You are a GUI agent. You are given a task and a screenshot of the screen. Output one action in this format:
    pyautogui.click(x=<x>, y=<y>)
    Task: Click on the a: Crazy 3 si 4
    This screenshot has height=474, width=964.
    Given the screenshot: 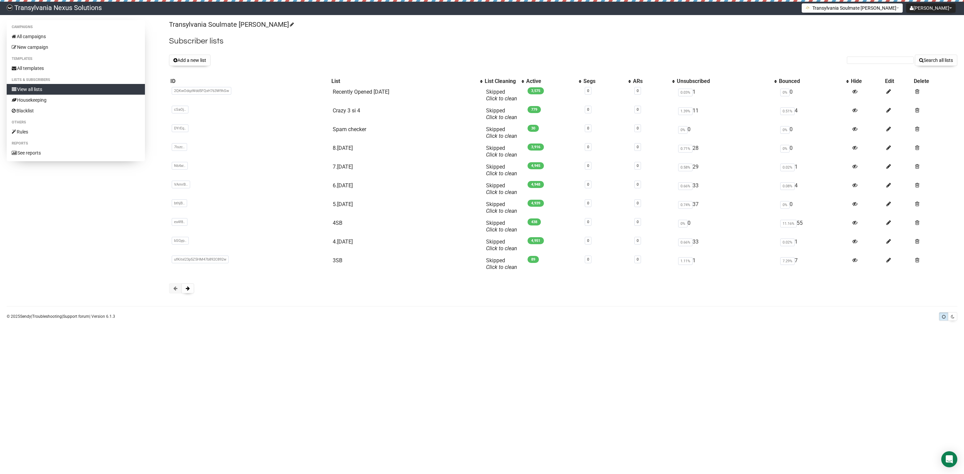 What is the action you would take?
    pyautogui.click(x=347, y=110)
    